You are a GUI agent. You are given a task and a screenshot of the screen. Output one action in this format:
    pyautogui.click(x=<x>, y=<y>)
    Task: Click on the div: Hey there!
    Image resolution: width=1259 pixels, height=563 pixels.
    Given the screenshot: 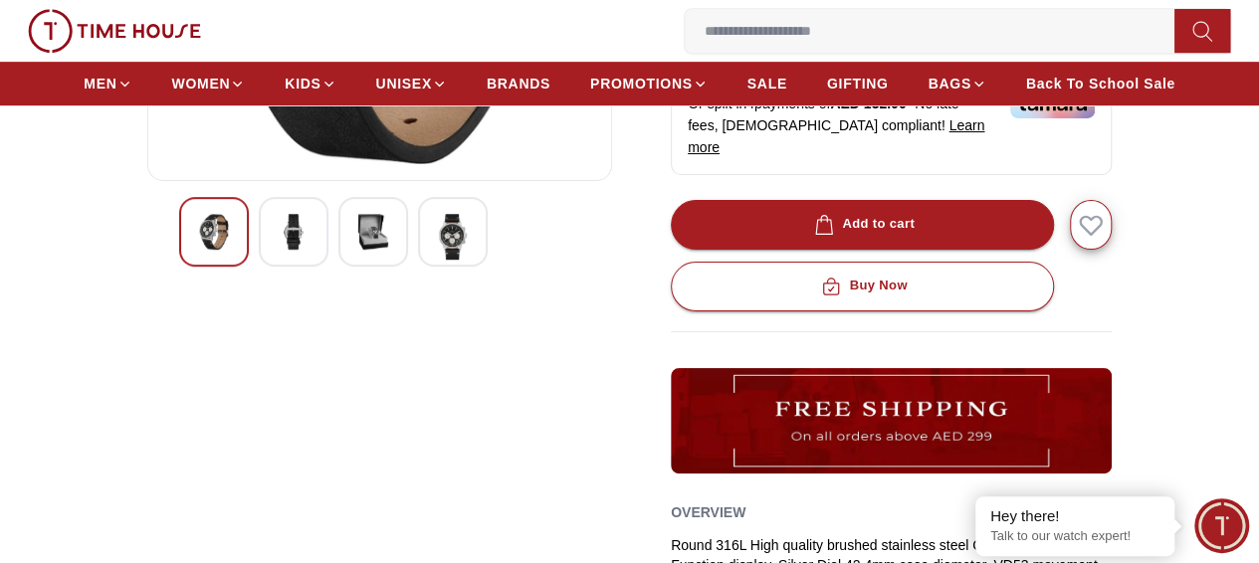 What is the action you would take?
    pyautogui.click(x=1075, y=516)
    